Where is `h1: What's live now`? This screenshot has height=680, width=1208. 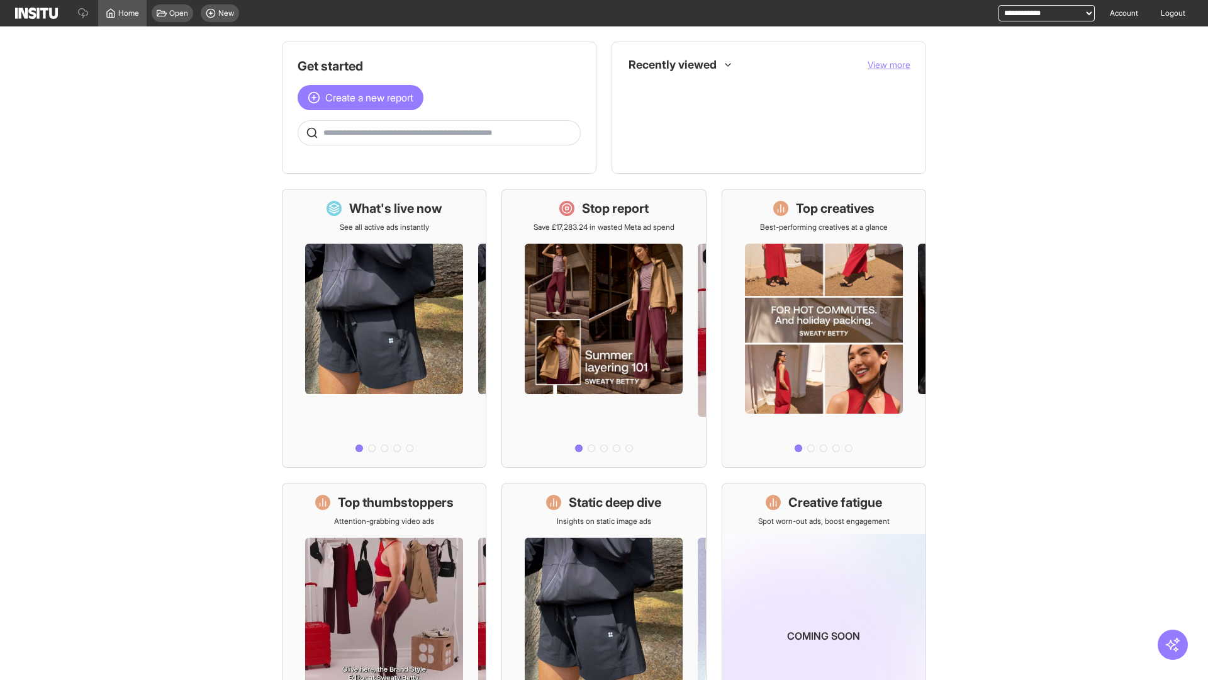
h1: What's live now is located at coordinates (396, 208).